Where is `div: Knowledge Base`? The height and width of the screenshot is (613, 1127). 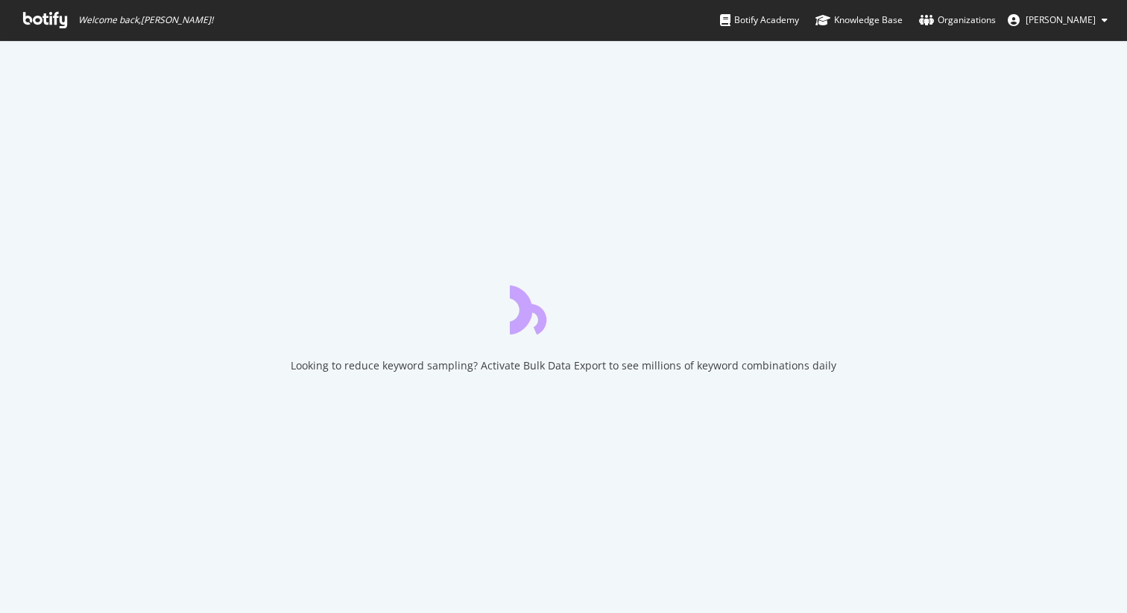 div: Knowledge Base is located at coordinates (859, 20).